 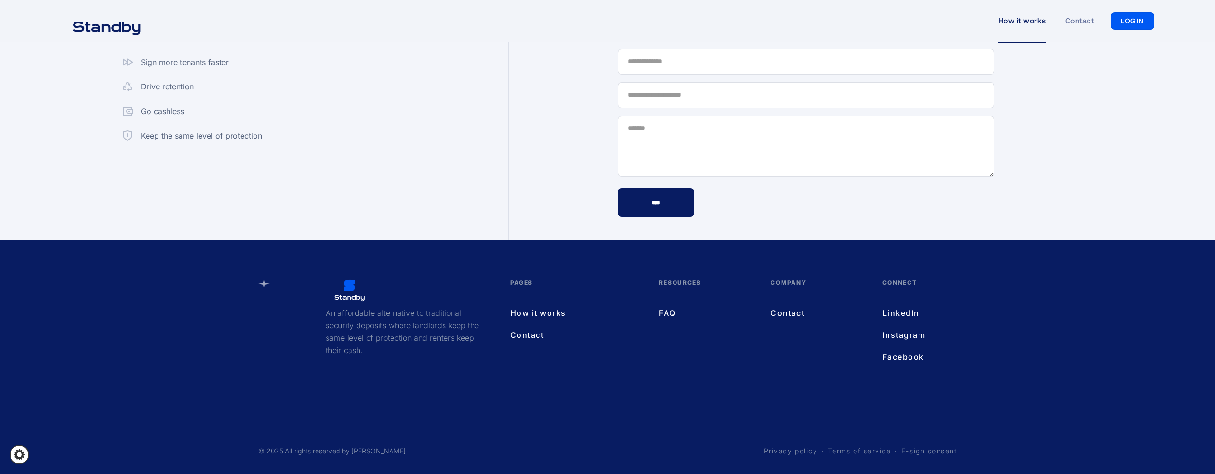 I want to click on a: Terms of service, so click(x=860, y=451).